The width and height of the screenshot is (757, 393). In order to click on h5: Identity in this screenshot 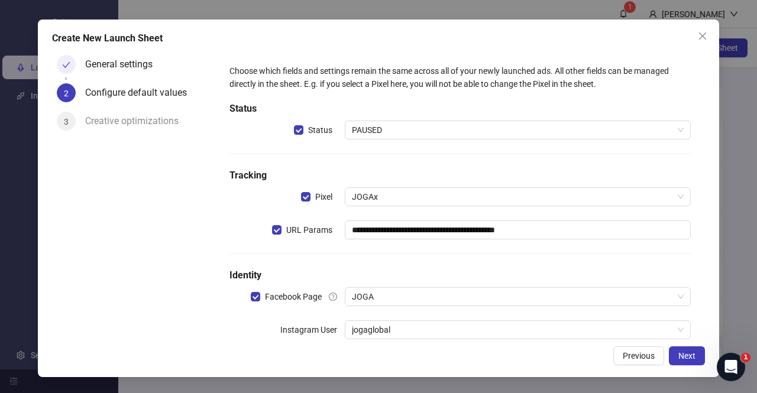, I will do `click(460, 276)`.